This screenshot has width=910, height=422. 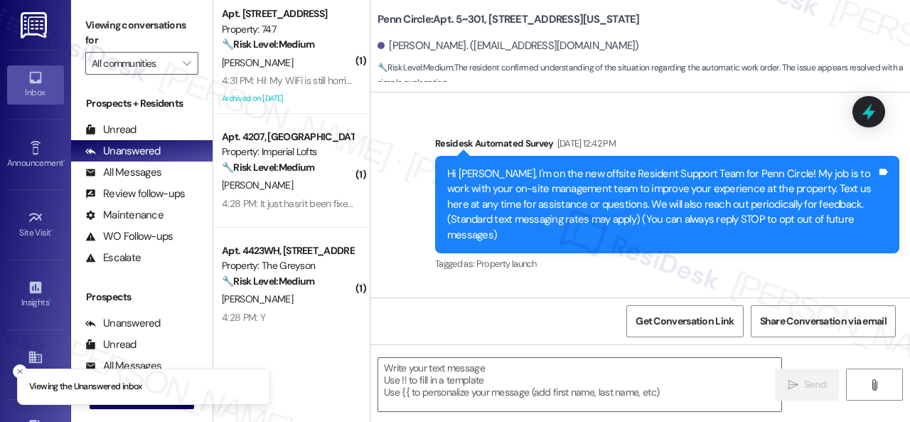 I want to click on a: Inbox, so click(x=36, y=85).